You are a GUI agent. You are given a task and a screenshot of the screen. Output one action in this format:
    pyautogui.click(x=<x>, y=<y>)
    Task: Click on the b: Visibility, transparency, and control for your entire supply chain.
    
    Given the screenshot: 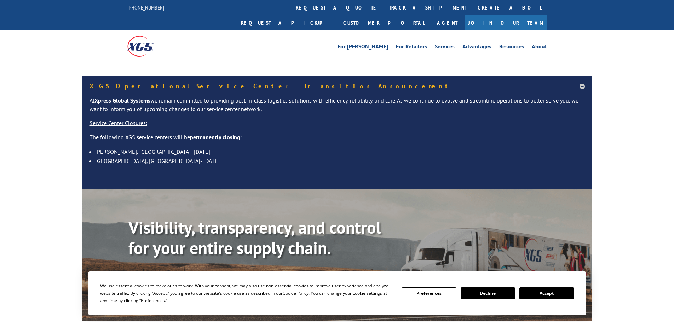 What is the action you would take?
    pyautogui.click(x=255, y=238)
    